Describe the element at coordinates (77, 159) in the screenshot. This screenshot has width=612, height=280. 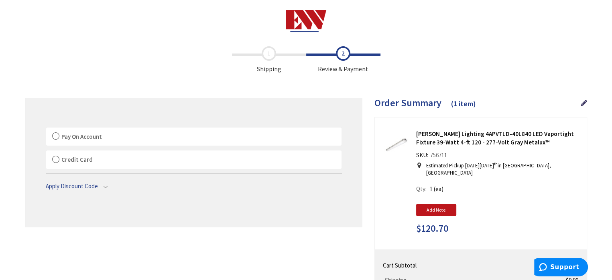
I see `span: Credit Card` at that location.